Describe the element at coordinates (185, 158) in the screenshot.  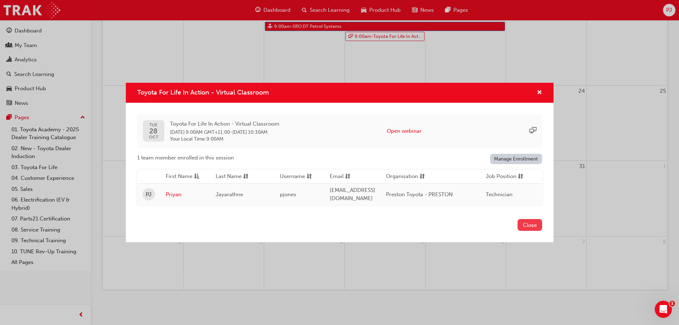
I see `span: 1 team member enrolled in this session` at that location.